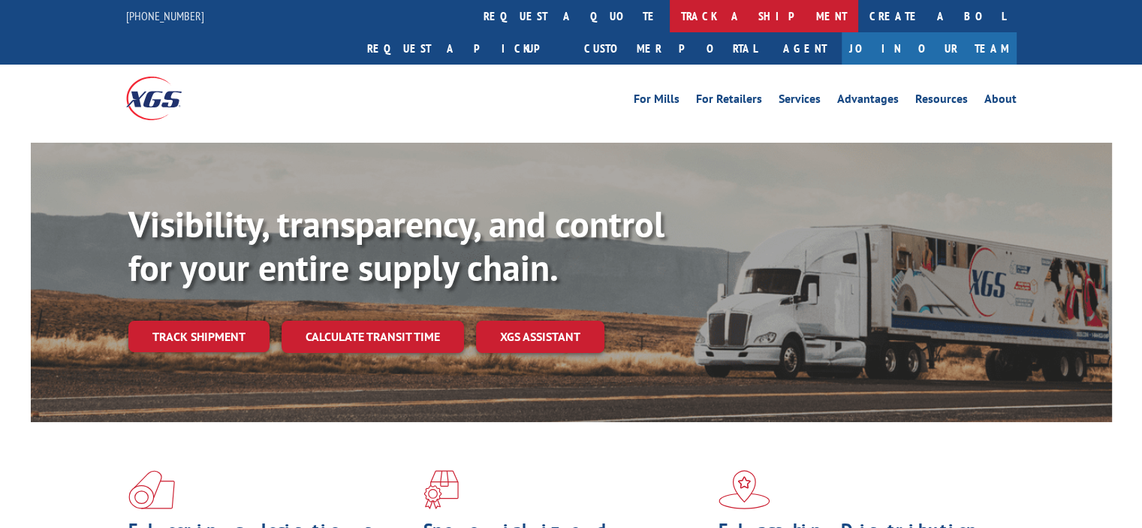 This screenshot has height=528, width=1142. Describe the element at coordinates (805, 48) in the screenshot. I see `a: Agent` at that location.